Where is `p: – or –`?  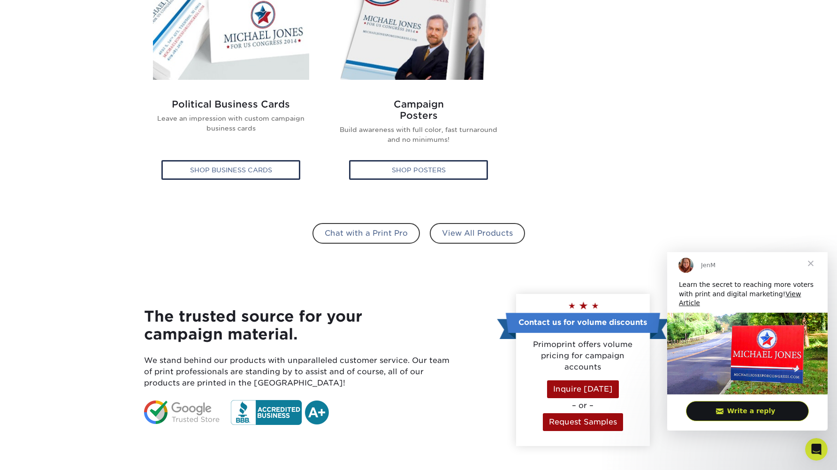 p: – or – is located at coordinates (583, 406).